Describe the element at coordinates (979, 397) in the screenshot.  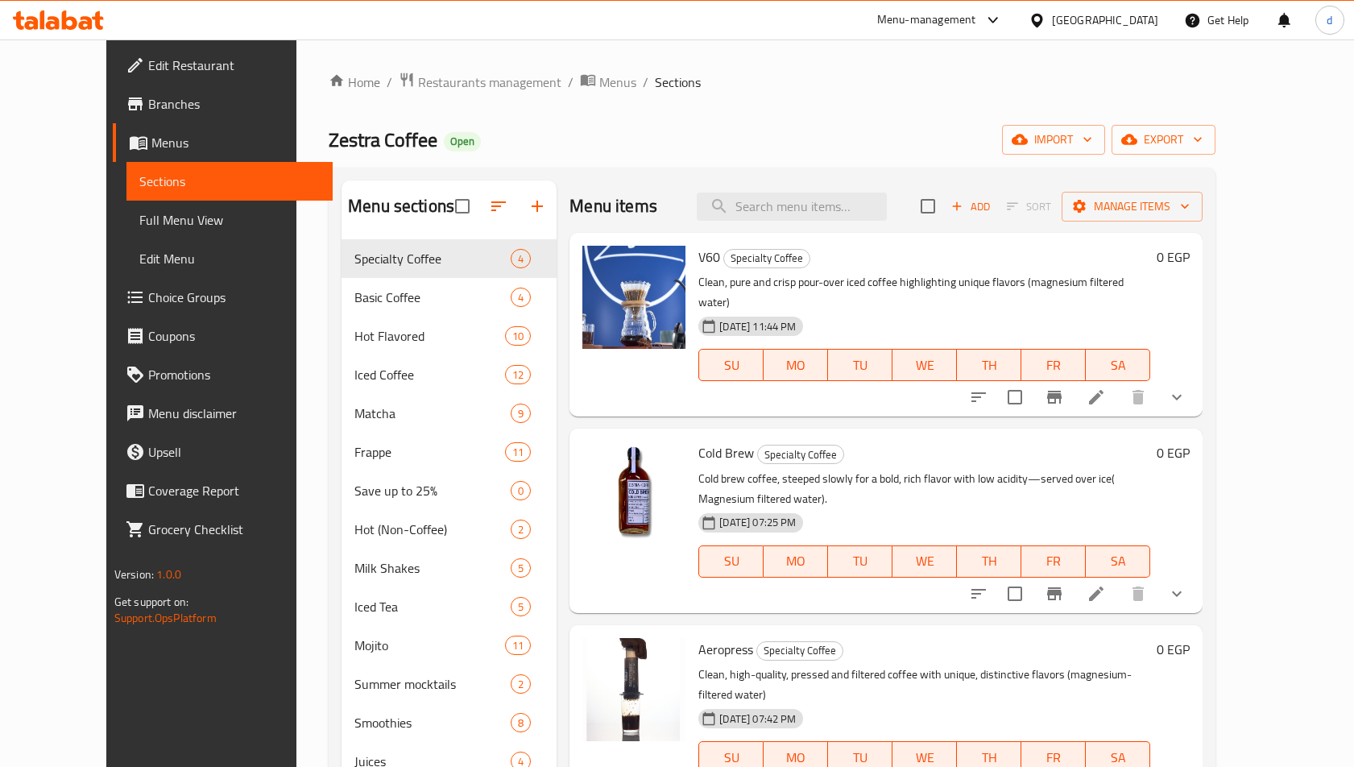
I see `button: sort-choices` at that location.